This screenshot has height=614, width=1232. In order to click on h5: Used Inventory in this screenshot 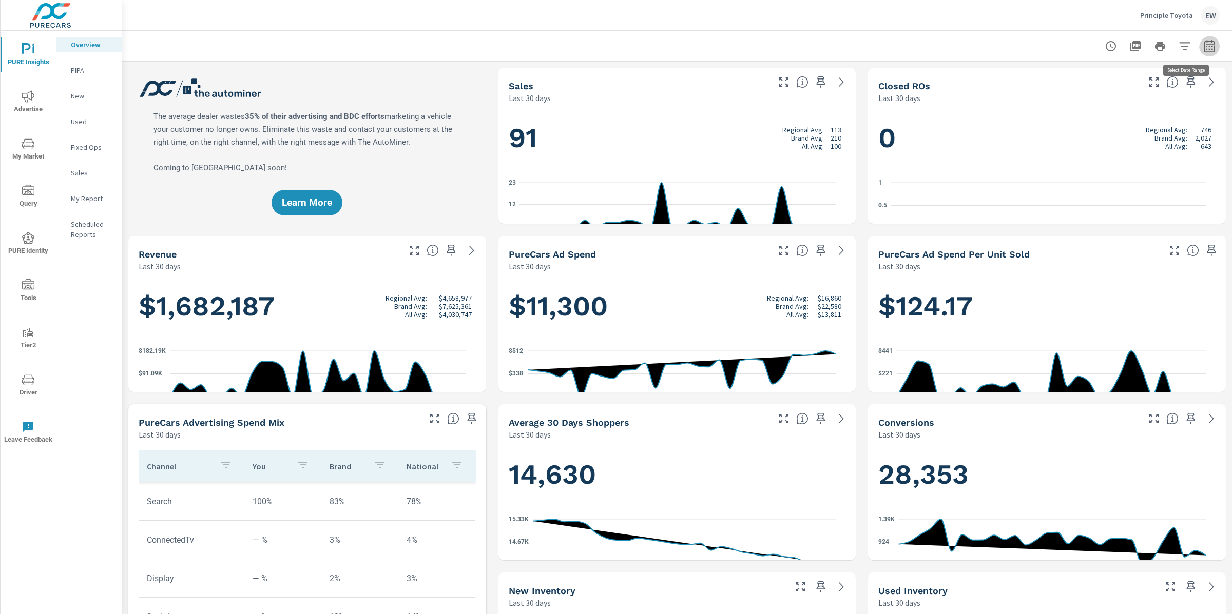, I will do `click(913, 591)`.